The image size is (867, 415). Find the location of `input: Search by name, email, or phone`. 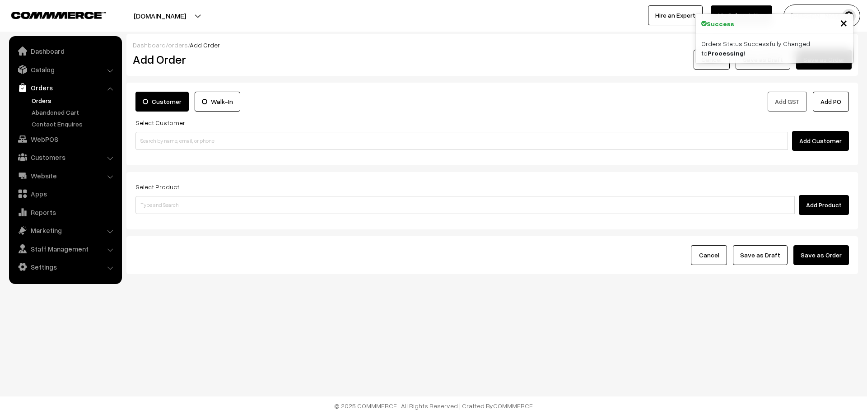

input: Search by name, email, or phone is located at coordinates (461, 141).